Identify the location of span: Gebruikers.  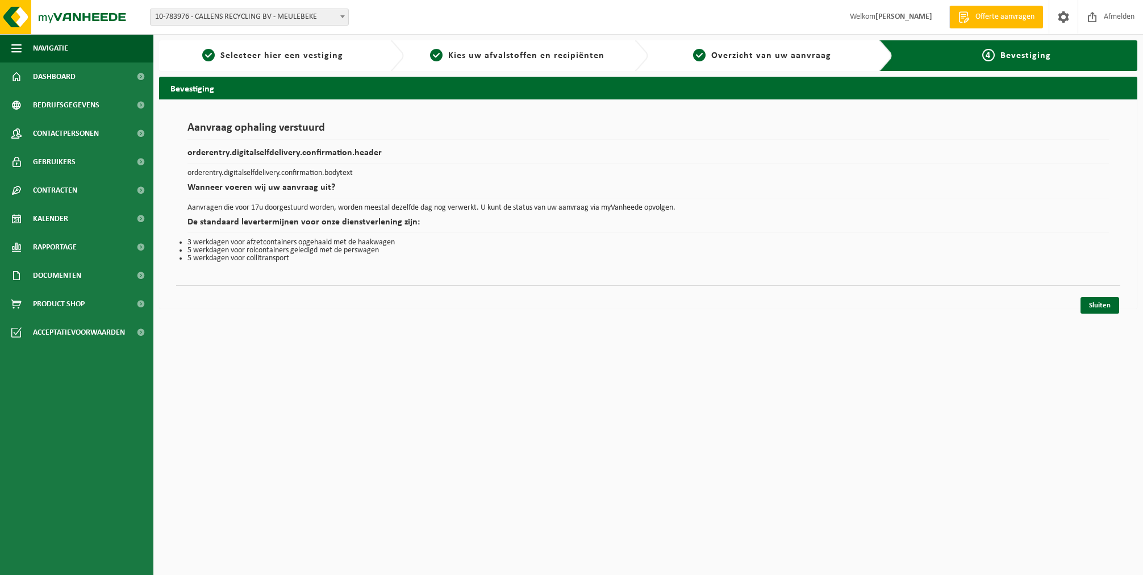
(54, 162).